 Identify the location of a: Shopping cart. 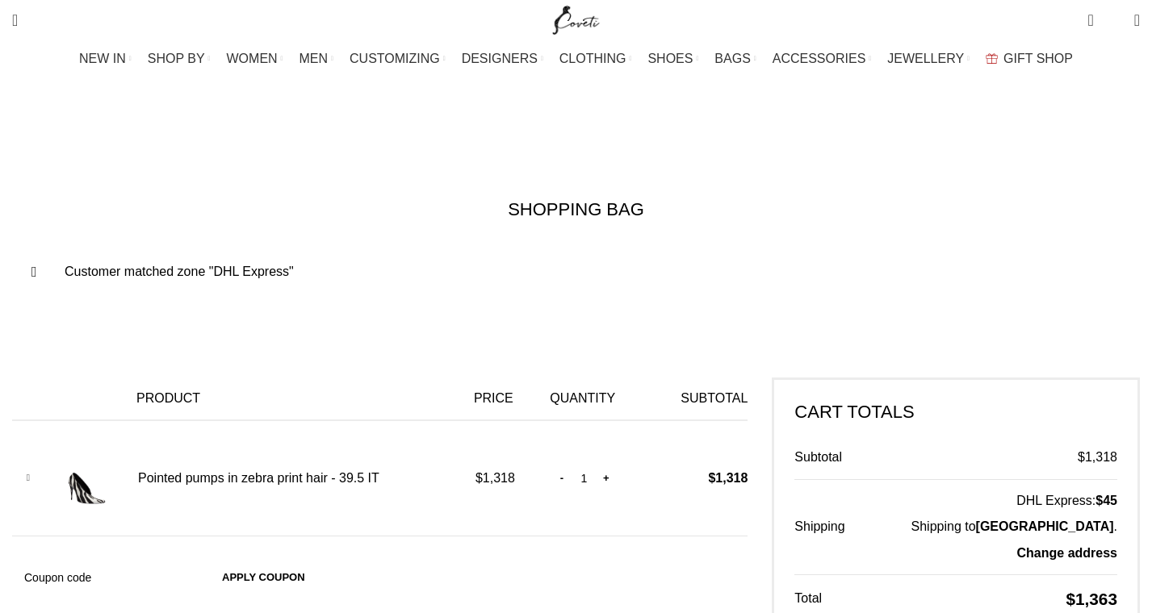
(413, 107).